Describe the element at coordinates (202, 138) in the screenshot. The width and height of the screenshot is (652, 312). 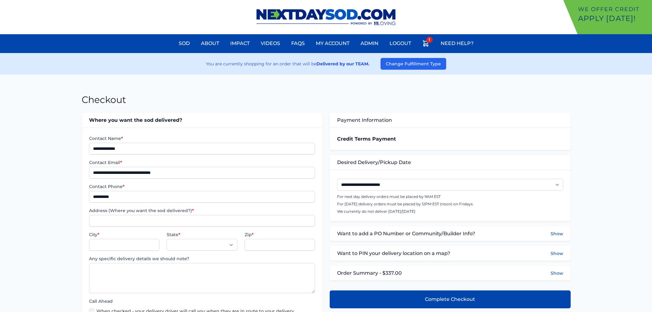
I see `label: Contact Name` at that location.